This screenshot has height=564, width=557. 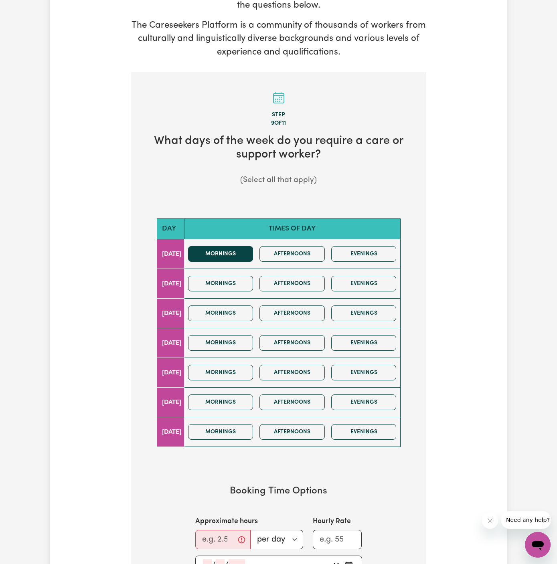 I want to click on p: (Select all that apply), so click(x=279, y=180).